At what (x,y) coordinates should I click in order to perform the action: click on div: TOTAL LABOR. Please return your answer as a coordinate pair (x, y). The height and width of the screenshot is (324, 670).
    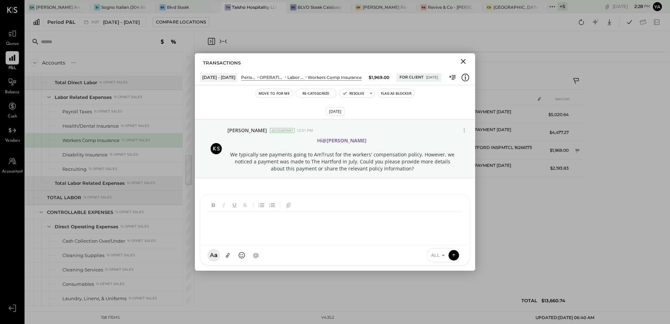
    Looking at the image, I should click on (64, 197).